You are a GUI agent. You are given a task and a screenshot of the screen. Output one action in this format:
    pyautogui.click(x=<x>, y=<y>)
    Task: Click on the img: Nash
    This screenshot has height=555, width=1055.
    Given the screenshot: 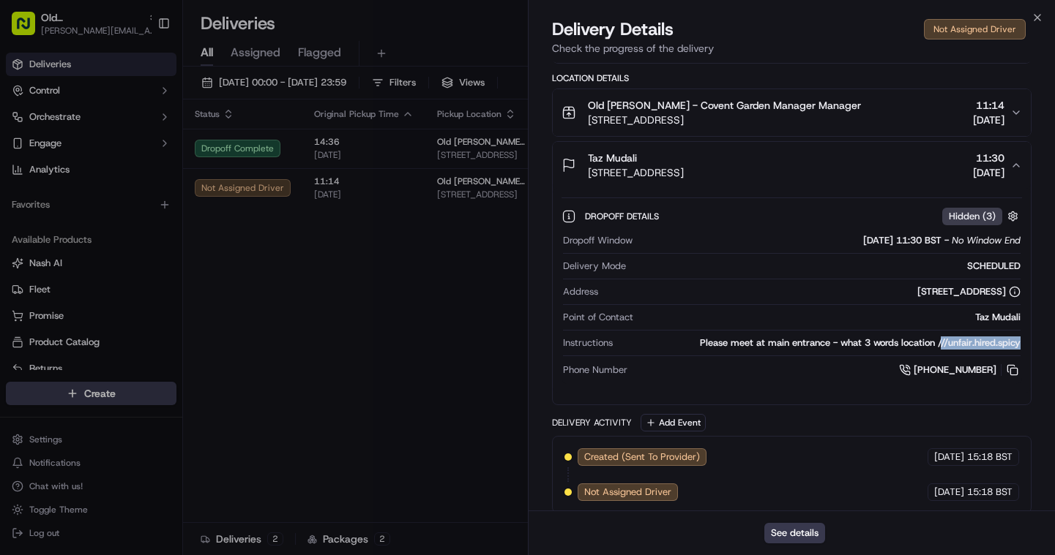 What is the action you would take?
    pyautogui.click(x=29, y=29)
    